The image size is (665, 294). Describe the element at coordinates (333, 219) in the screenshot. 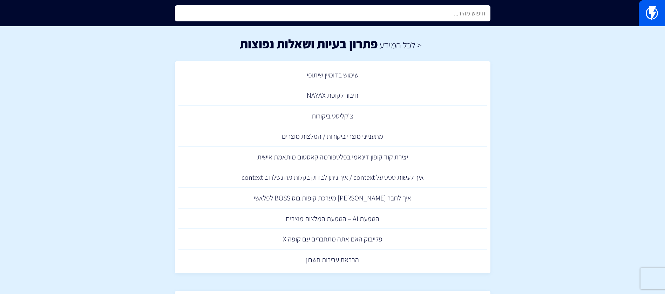

I see `a: הטמעת AI – הטמעת המלצות מוצרים` at that location.